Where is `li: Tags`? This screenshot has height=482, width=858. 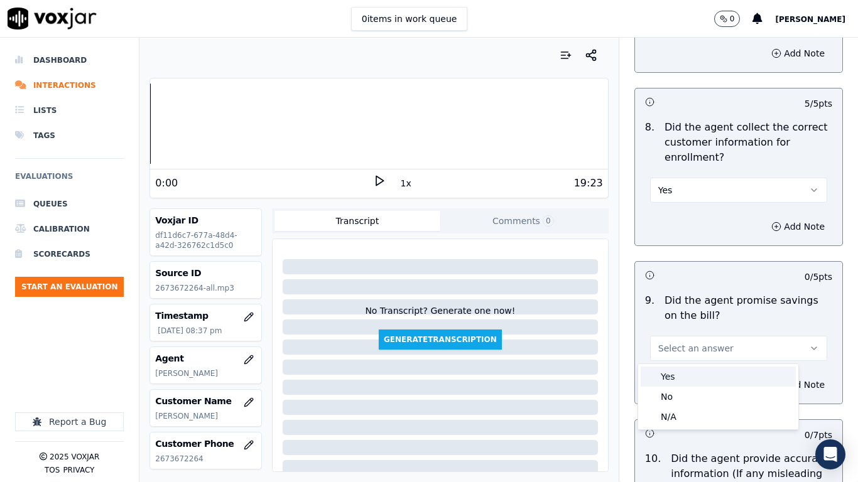
li: Tags is located at coordinates (69, 136).